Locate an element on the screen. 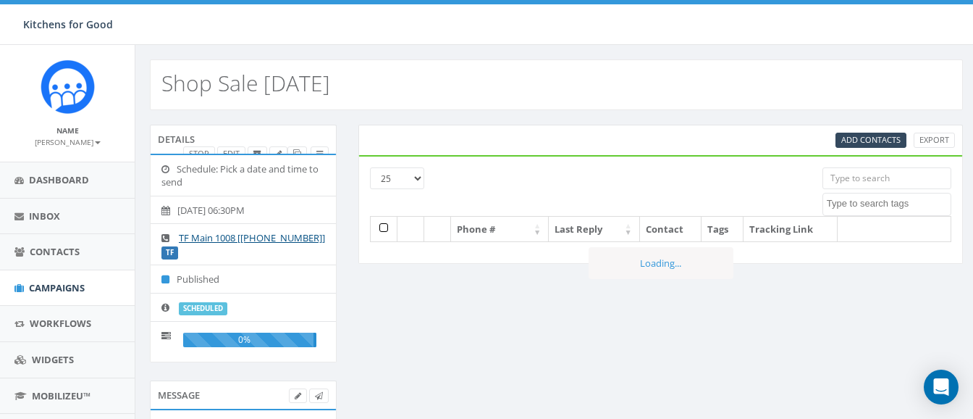  span: Clone Campaign is located at coordinates (297, 153).